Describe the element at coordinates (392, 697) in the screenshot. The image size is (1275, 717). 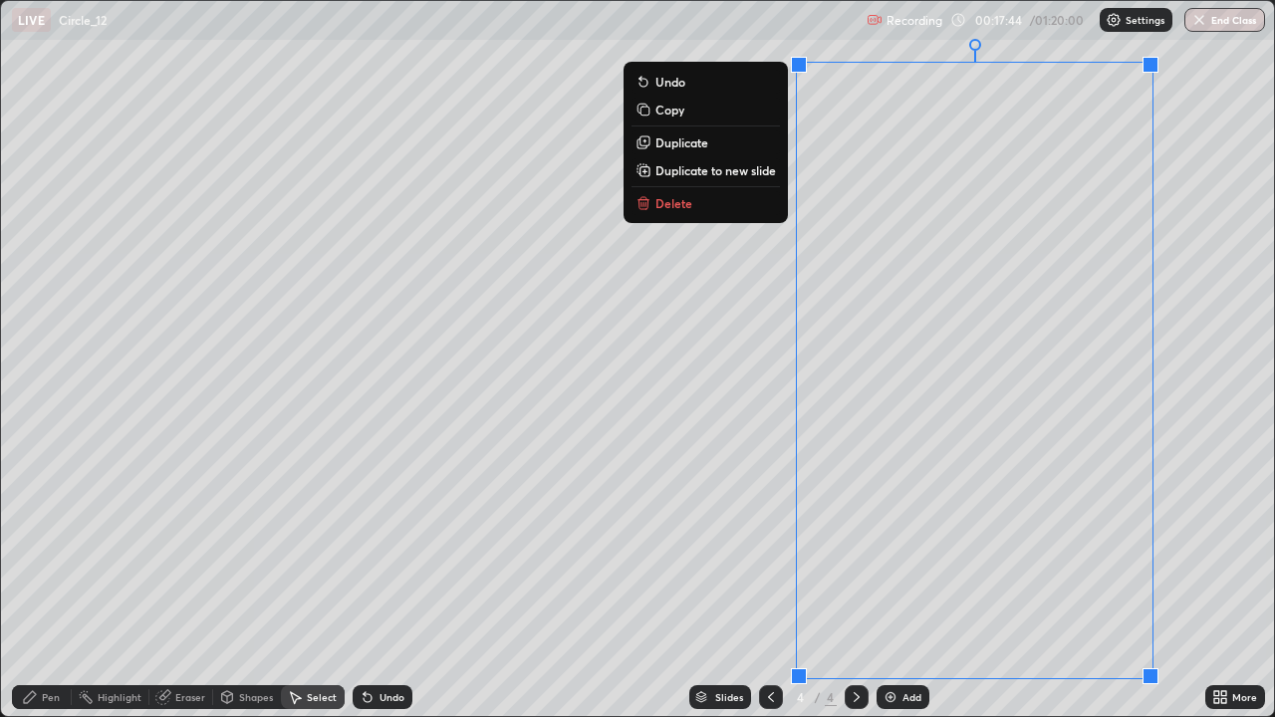
I see `div: Undo` at that location.